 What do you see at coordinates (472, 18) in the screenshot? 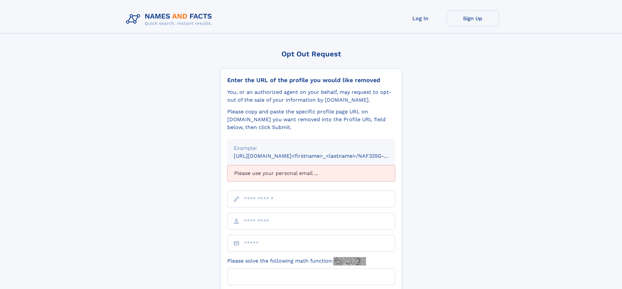
I see `a: Sign Up` at bounding box center [472, 18].